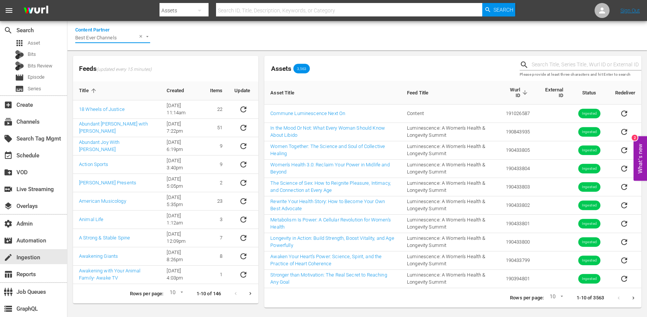 This screenshot has height=317, width=647. I want to click on td: 9, so click(216, 164).